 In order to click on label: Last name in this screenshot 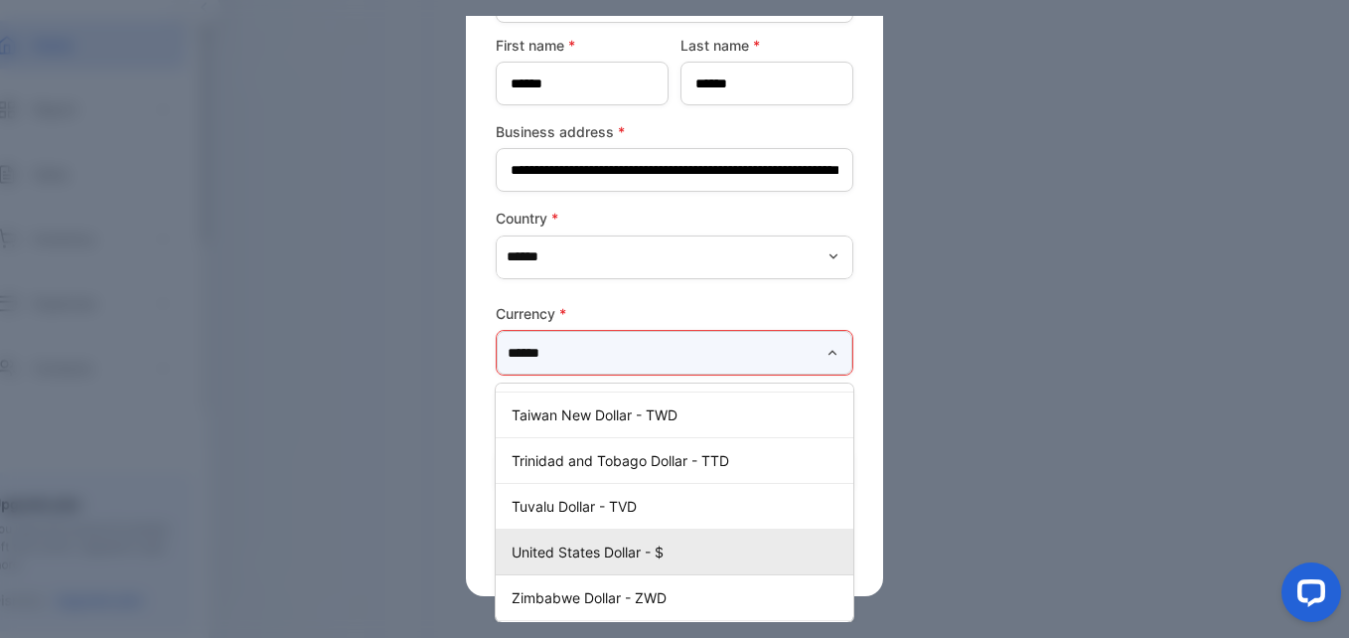, I will do `click(767, 45)`.